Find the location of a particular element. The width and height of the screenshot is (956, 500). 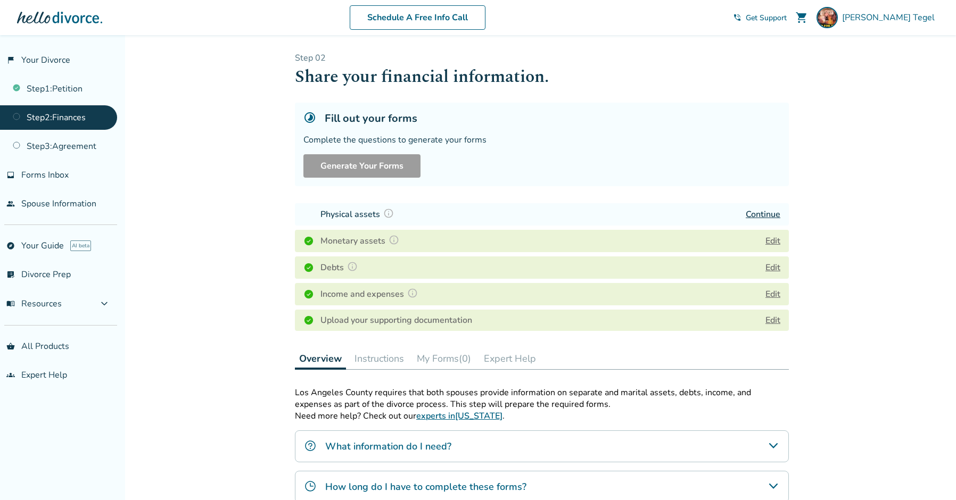

button: Expert Help is located at coordinates (510, 359).